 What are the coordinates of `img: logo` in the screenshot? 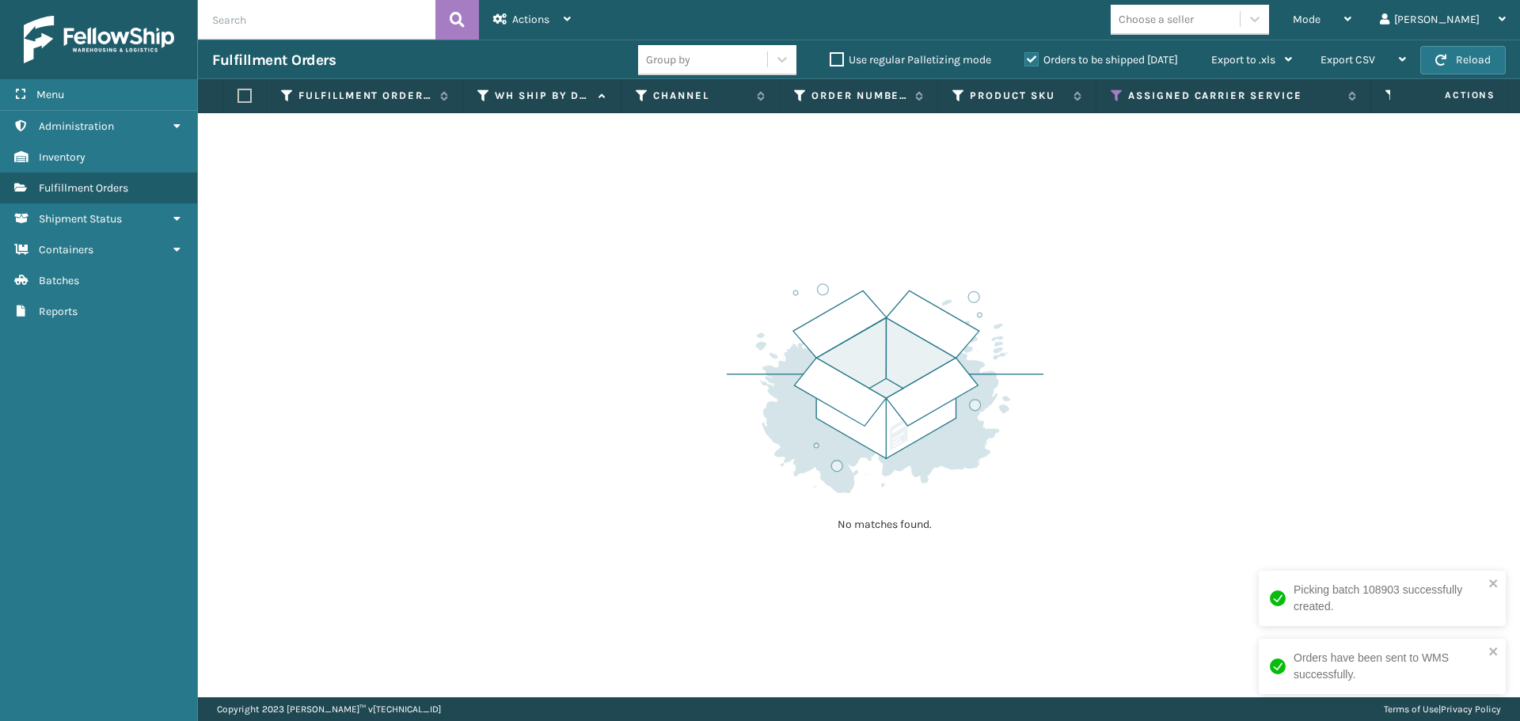 It's located at (99, 40).